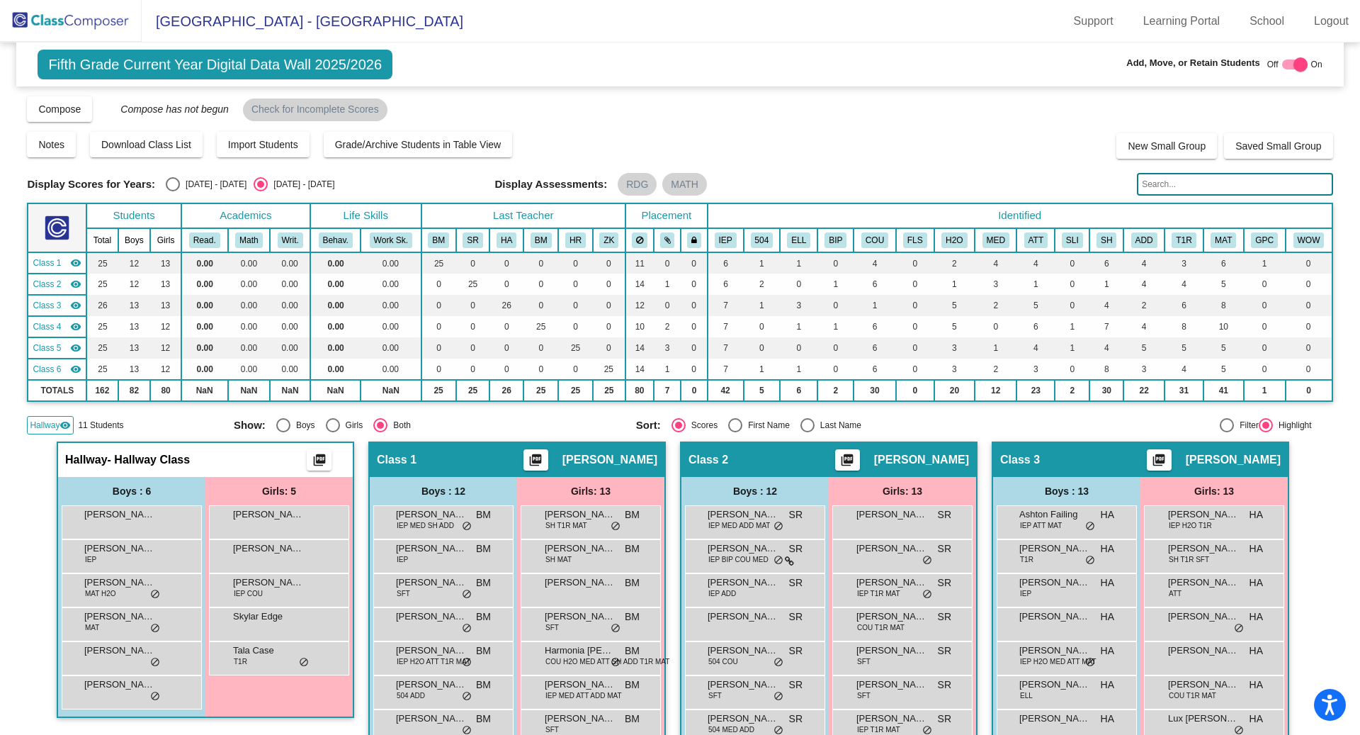 This screenshot has width=1360, height=735. I want to click on th: Math Intervention/Student needs adult support., so click(1223, 240).